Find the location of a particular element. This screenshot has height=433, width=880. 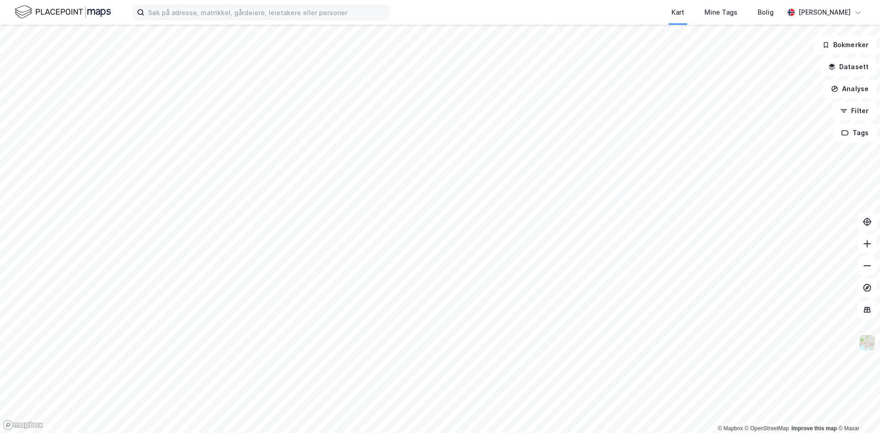

div: Kontrollprogram for chat is located at coordinates (858, 411).